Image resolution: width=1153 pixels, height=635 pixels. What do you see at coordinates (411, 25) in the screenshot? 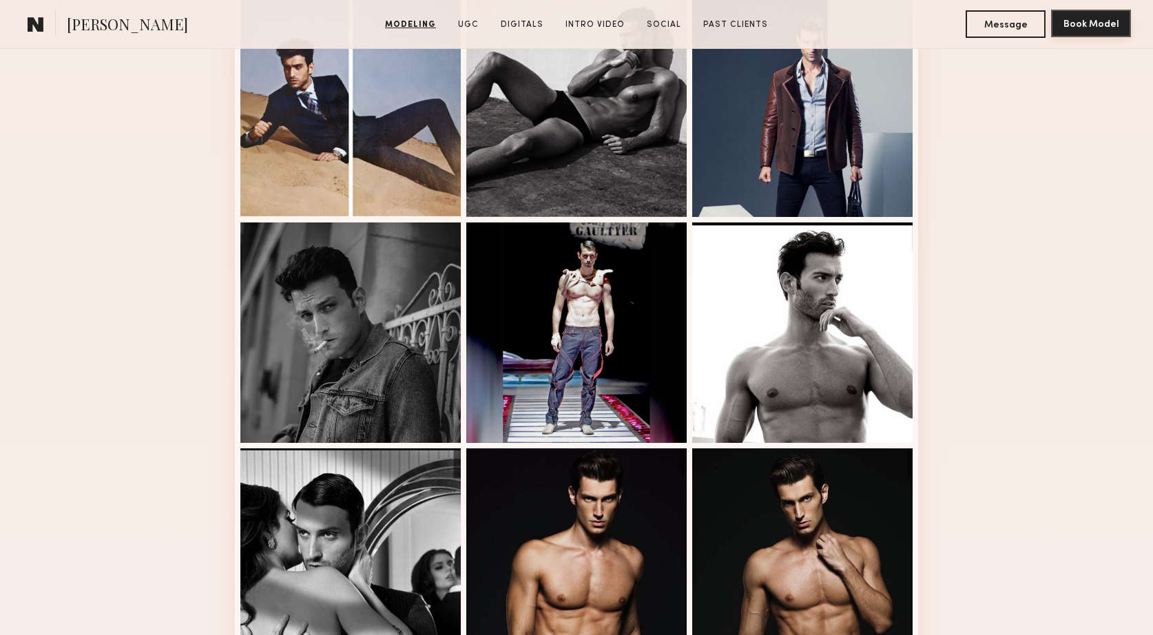
I see `a: Modeling` at bounding box center [411, 25].